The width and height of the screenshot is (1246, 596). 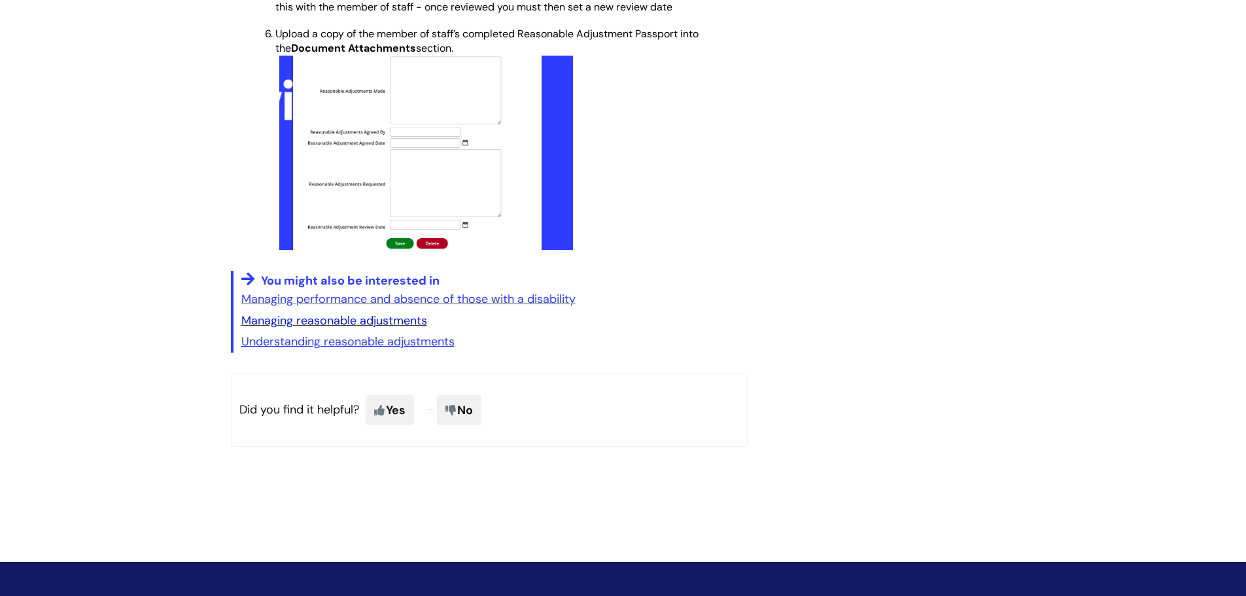 I want to click on a: Managing performance and absence of those with a disability, so click(x=408, y=299).